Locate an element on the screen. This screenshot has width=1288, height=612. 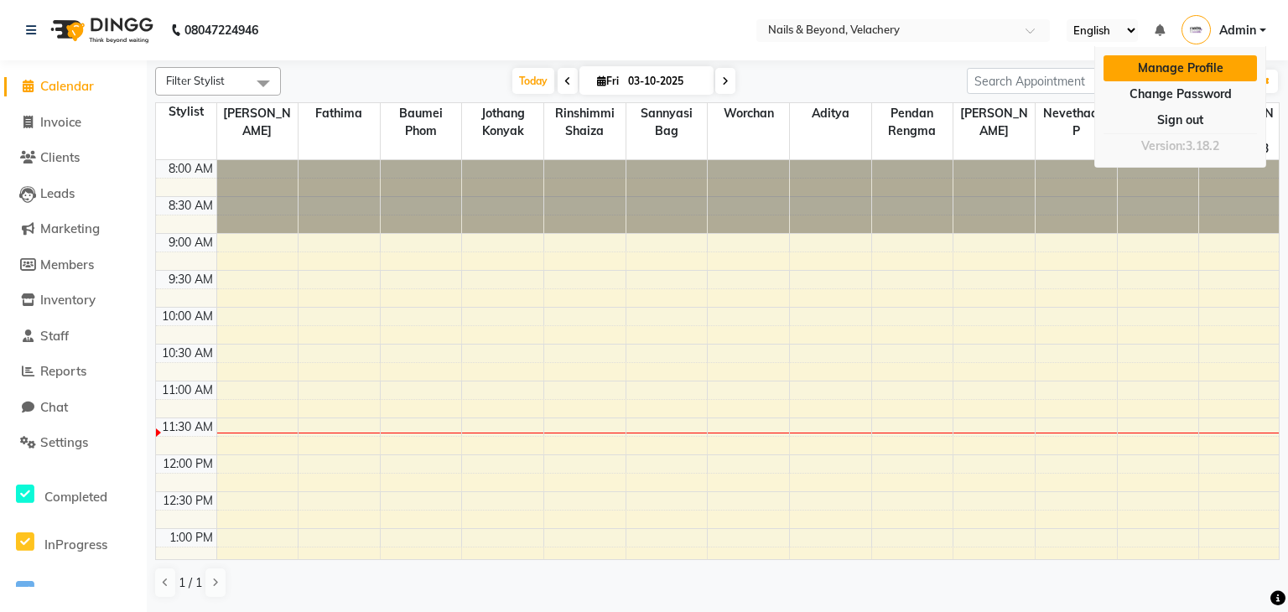
div: Version:3.18.2 is located at coordinates (1180, 146).